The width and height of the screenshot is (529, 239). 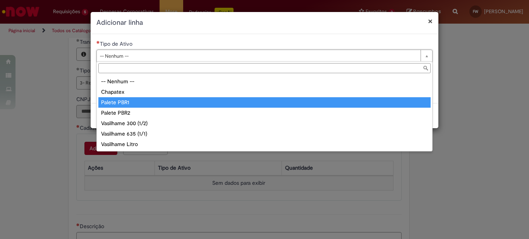 What do you see at coordinates (265, 113) in the screenshot?
I see `ul: Tipo de Ativo` at bounding box center [265, 113].